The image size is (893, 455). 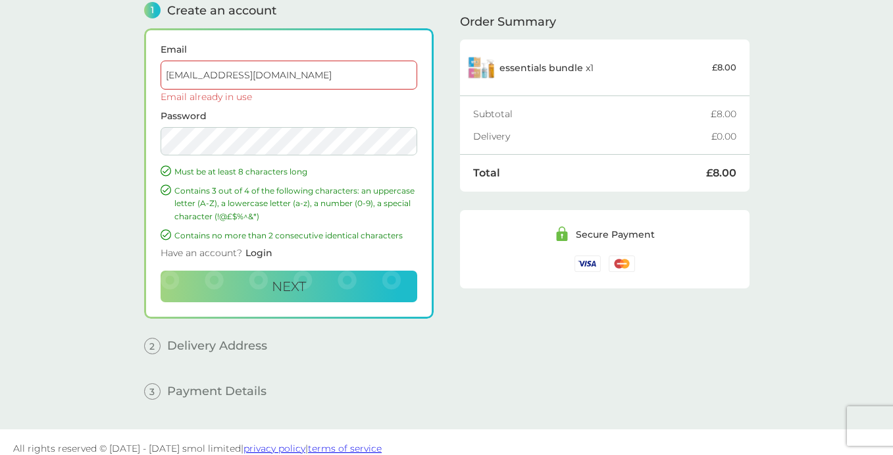 What do you see at coordinates (724, 136) in the screenshot?
I see `div: £0.00` at bounding box center [724, 136].